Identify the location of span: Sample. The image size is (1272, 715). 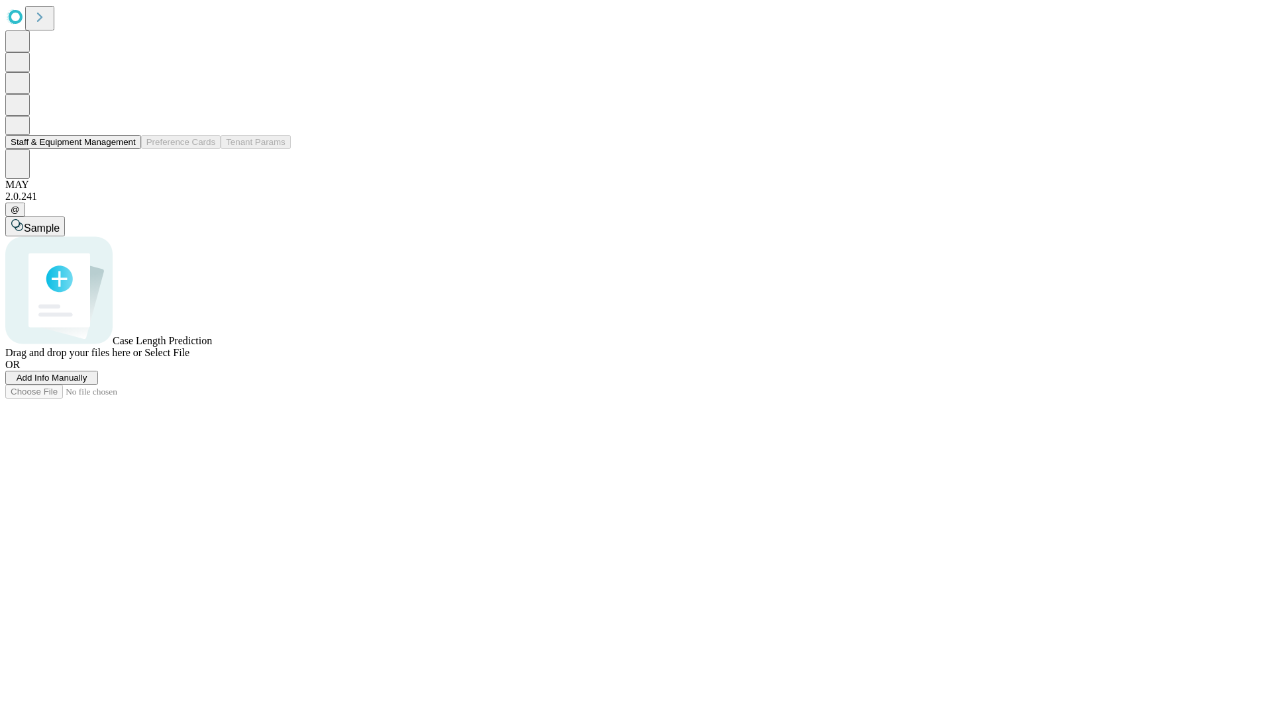
(42, 228).